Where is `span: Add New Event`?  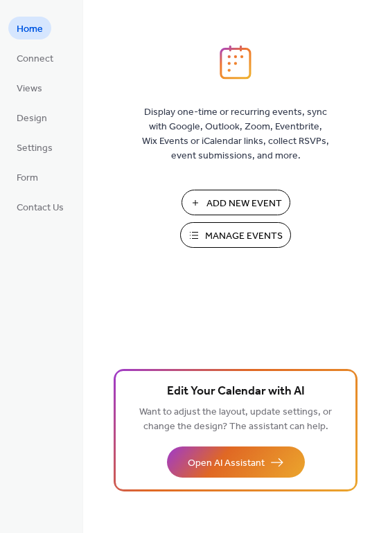
span: Add New Event is located at coordinates (244, 203).